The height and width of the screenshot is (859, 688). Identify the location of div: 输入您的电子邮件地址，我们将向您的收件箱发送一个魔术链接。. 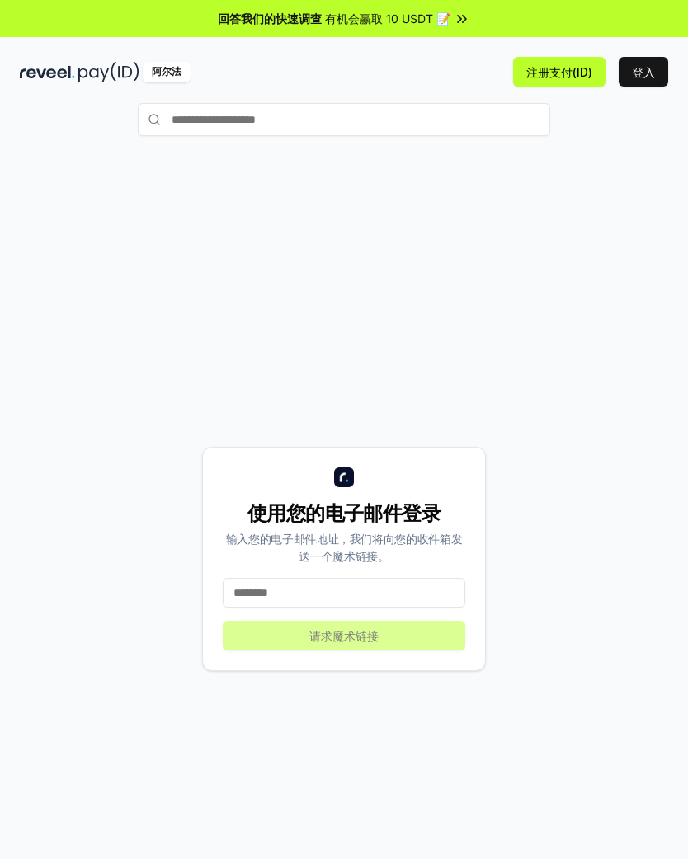
(344, 548).